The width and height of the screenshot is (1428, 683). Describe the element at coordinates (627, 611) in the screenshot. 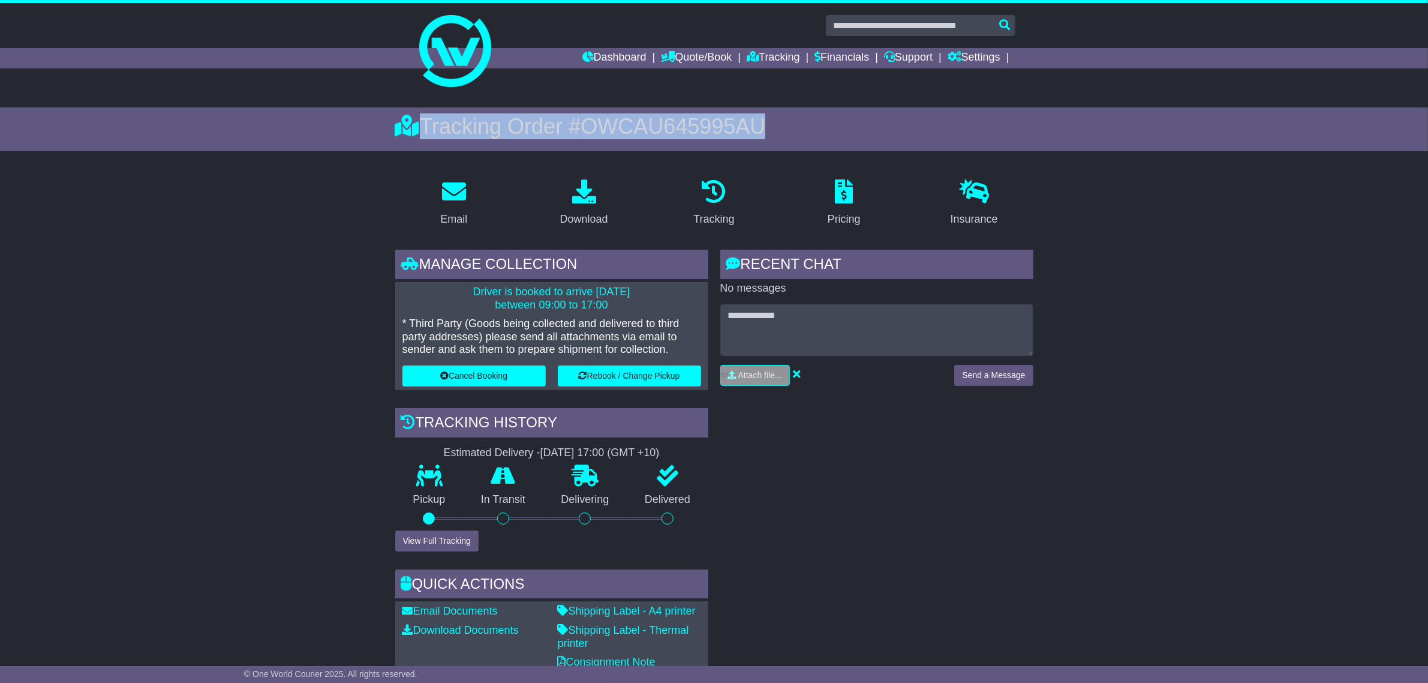

I see `a: Shipping Label - A4 printer` at that location.